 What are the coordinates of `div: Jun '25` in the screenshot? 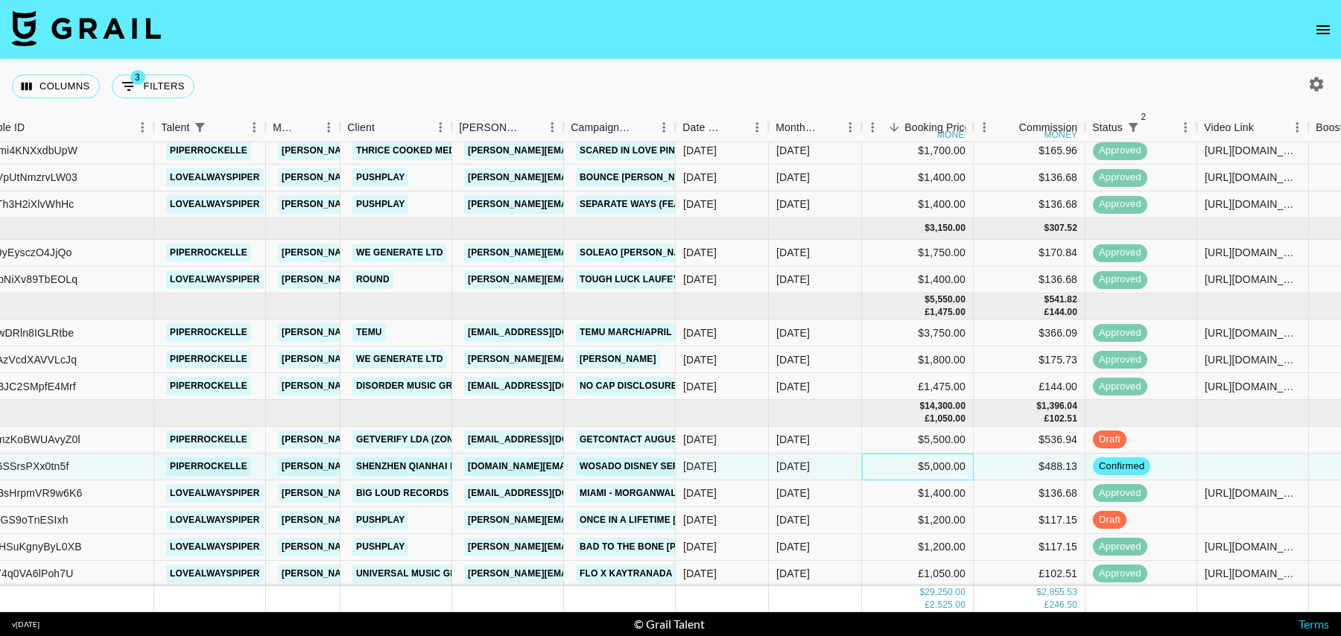 It's located at (793, 253).